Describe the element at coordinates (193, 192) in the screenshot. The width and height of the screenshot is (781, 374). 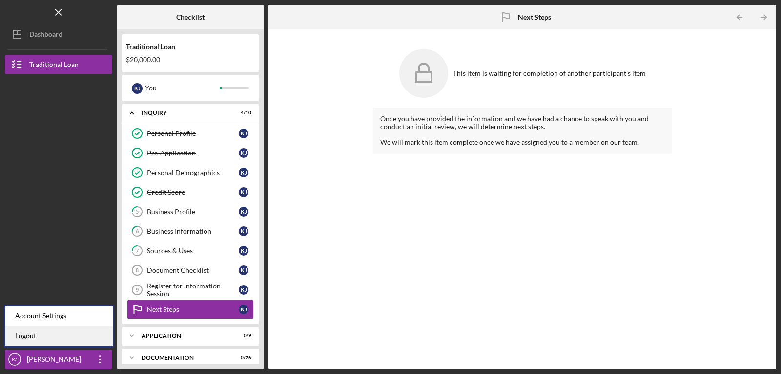
I see `div: Credit Score` at that location.